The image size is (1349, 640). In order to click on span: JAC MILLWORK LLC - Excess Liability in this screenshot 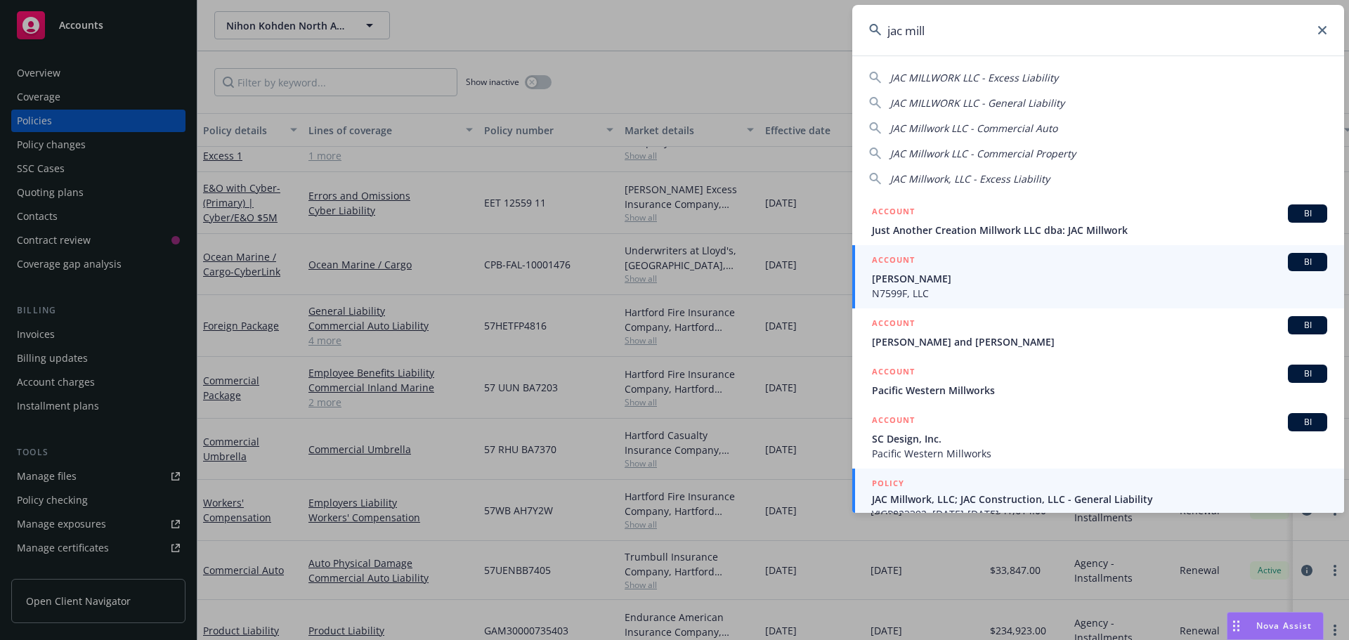, I will do `click(974, 77)`.